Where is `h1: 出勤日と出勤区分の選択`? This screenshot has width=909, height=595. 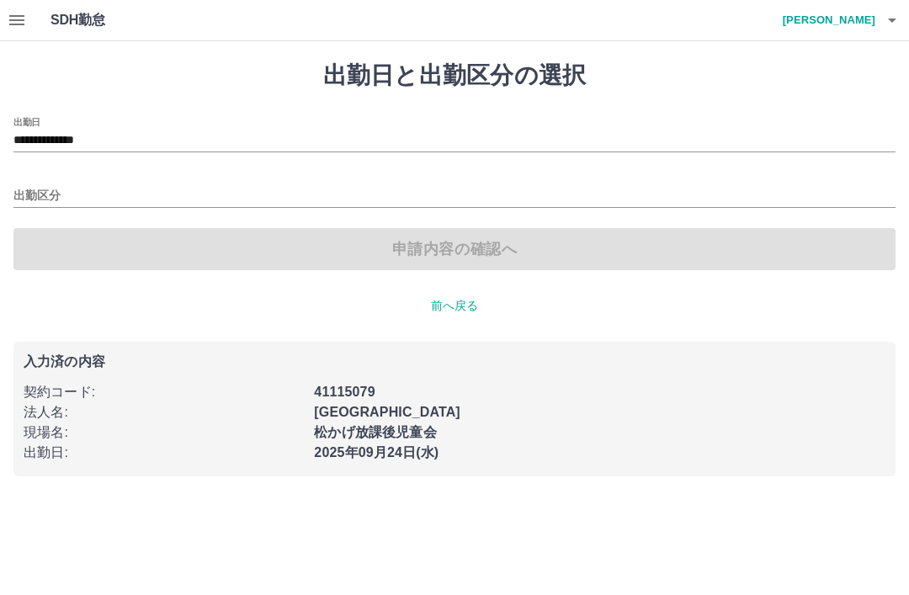 h1: 出勤日と出勤区分の選択 is located at coordinates (455, 76).